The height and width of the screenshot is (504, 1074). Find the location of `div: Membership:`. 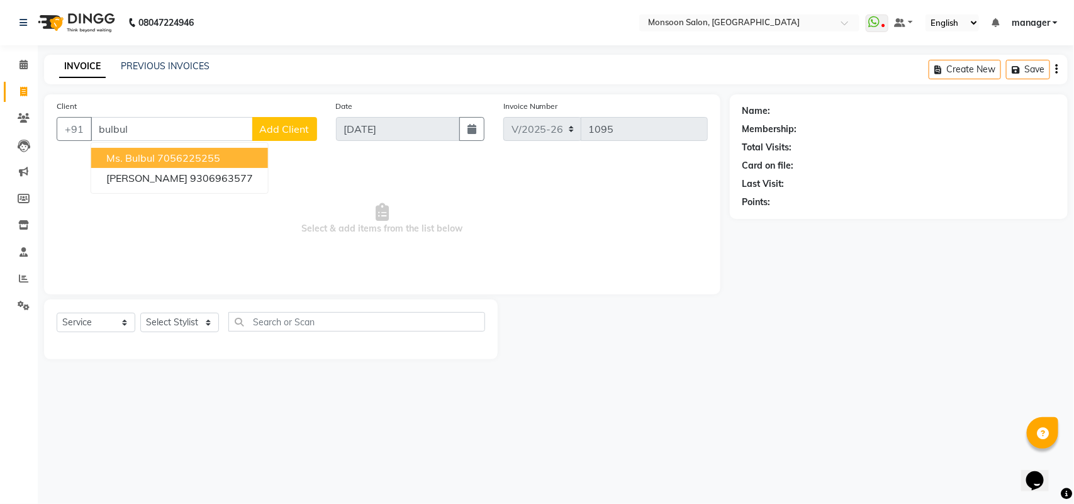

div: Membership: is located at coordinates (770, 129).